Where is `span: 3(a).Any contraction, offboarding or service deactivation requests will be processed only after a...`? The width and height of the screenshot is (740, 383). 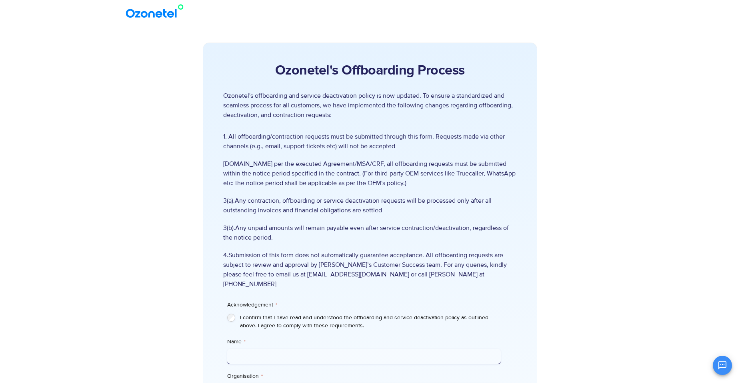
span: 3(a).Any contraction, offboarding or service deactivation requests will be processed only after a... is located at coordinates (370, 205).